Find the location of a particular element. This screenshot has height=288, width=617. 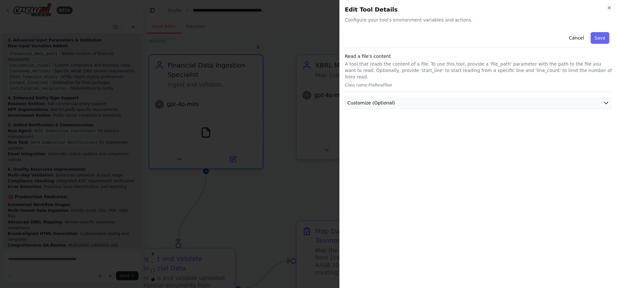

h2: Edit Tool Details is located at coordinates (478, 10).